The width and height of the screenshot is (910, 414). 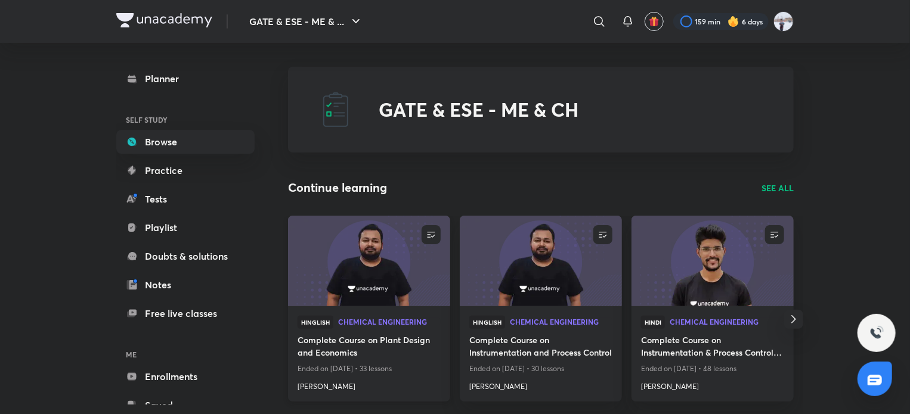 I want to click on h6: ME, so click(x=185, y=355).